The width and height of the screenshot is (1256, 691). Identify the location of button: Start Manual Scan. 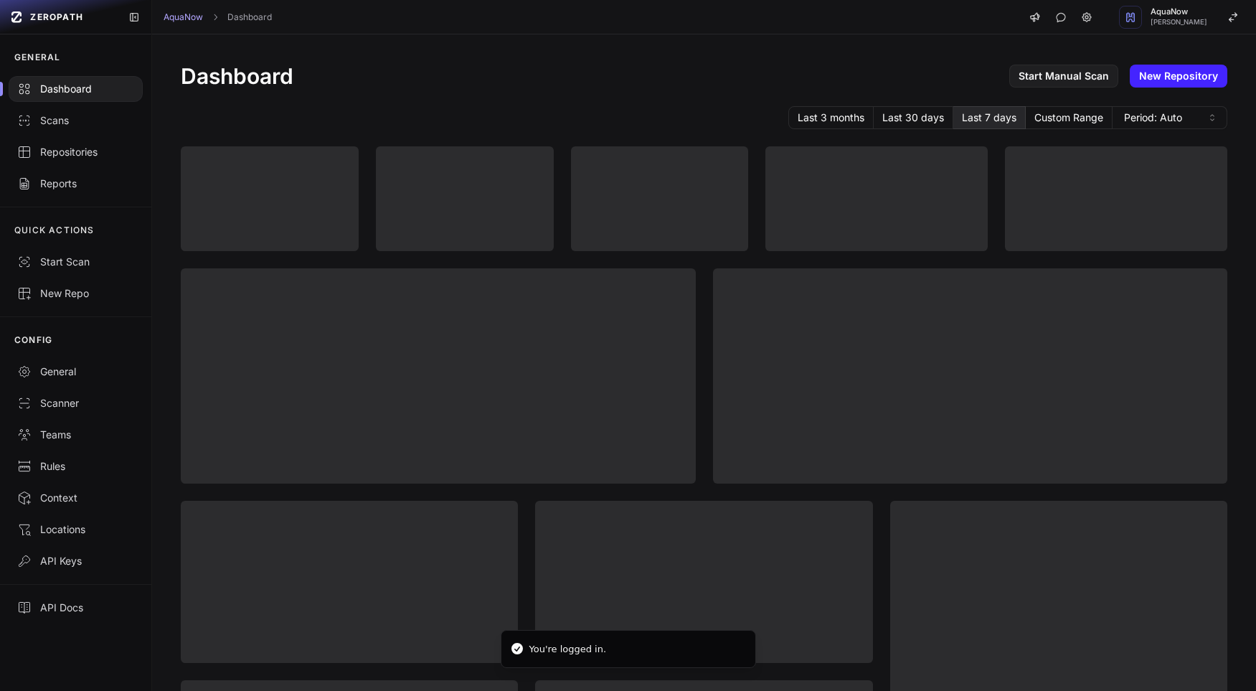
(1063, 76).